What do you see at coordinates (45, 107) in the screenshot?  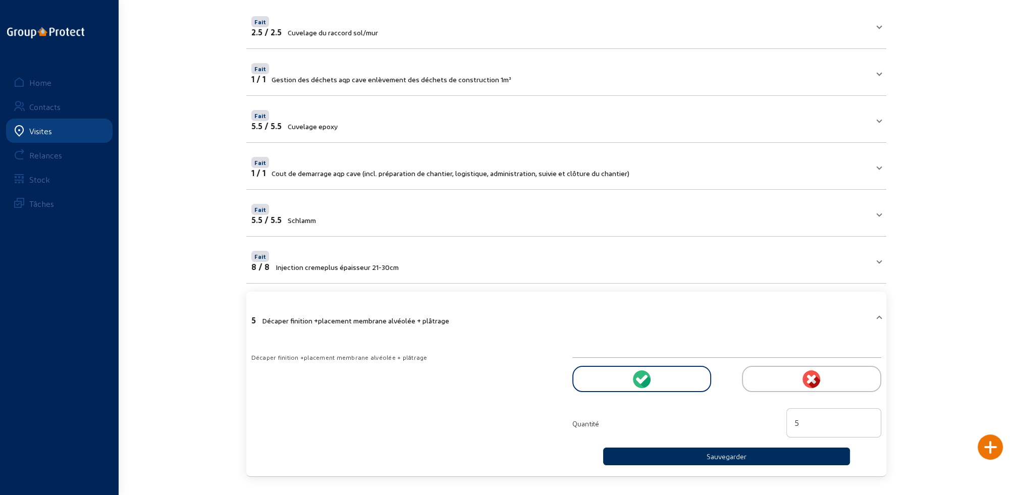 I see `div: Contacts` at bounding box center [45, 107].